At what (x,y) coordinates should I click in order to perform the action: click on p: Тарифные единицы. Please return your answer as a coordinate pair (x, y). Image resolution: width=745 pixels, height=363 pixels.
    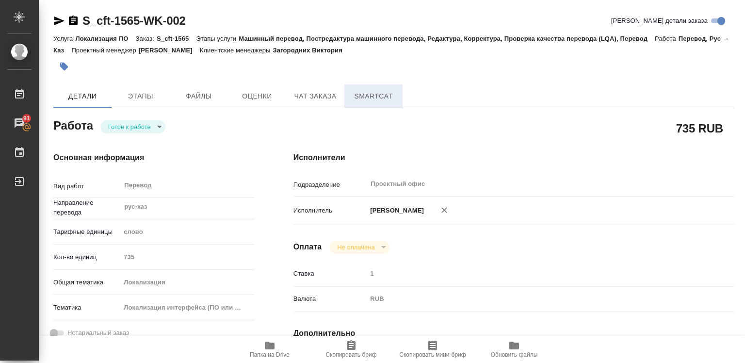
    Looking at the image, I should click on (87, 232).